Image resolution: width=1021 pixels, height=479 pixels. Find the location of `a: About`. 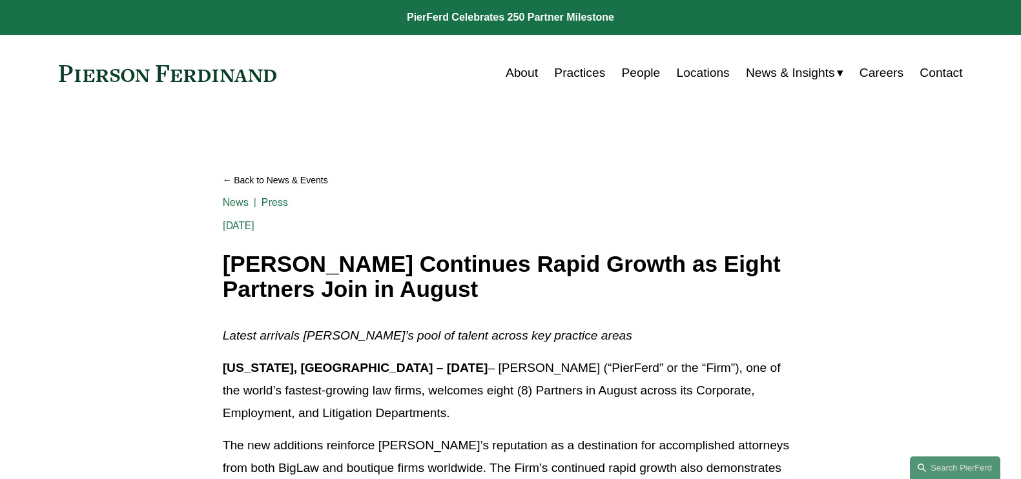

a: About is located at coordinates (522, 73).